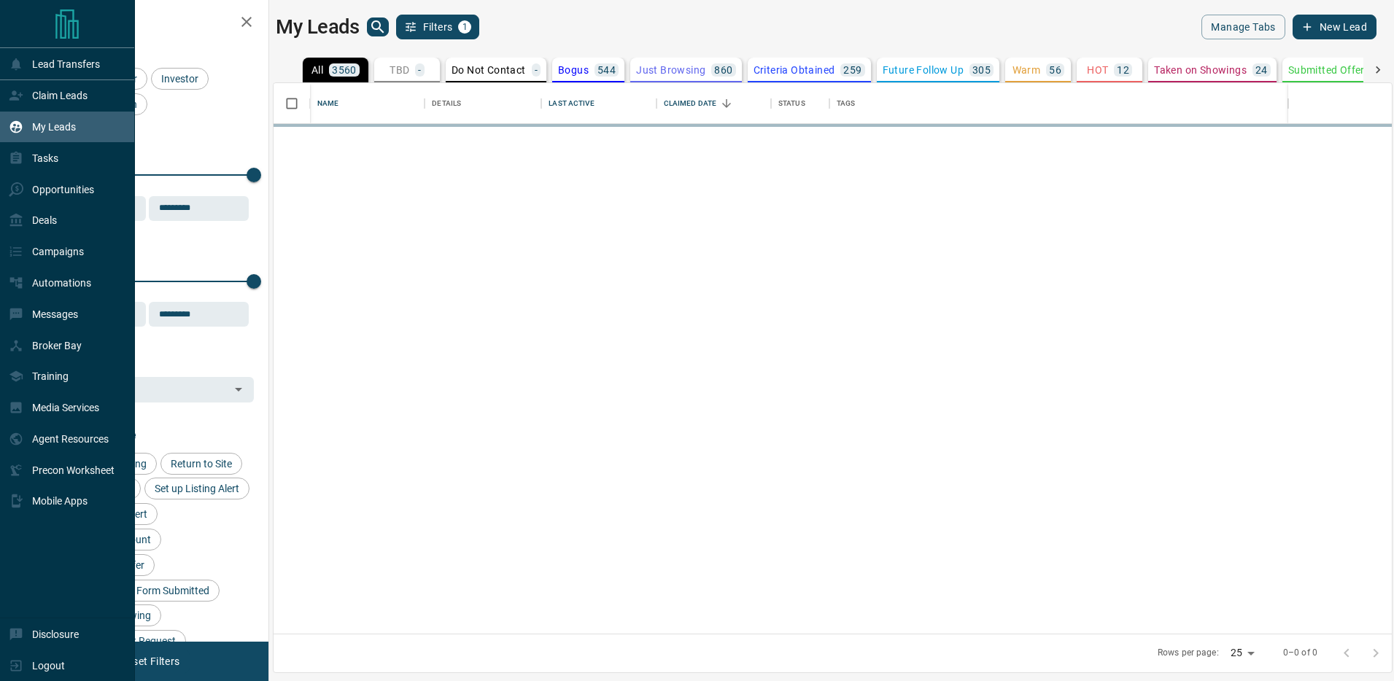 This screenshot has width=1394, height=681. Describe the element at coordinates (489, 70) in the screenshot. I see `p: Do Not Contact` at that location.